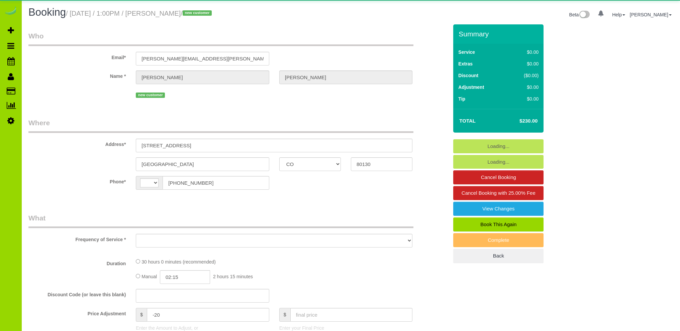 Image resolution: width=680 pixels, height=331 pixels. What do you see at coordinates (77, 238) in the screenshot?
I see `label: Frequency of Service *` at bounding box center [77, 238].